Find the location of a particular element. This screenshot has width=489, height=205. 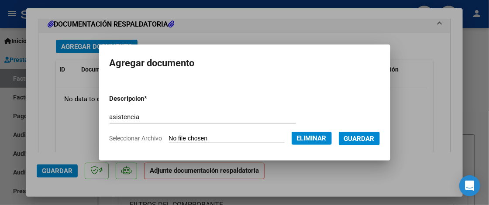

button: Eliminar is located at coordinates (312, 138).